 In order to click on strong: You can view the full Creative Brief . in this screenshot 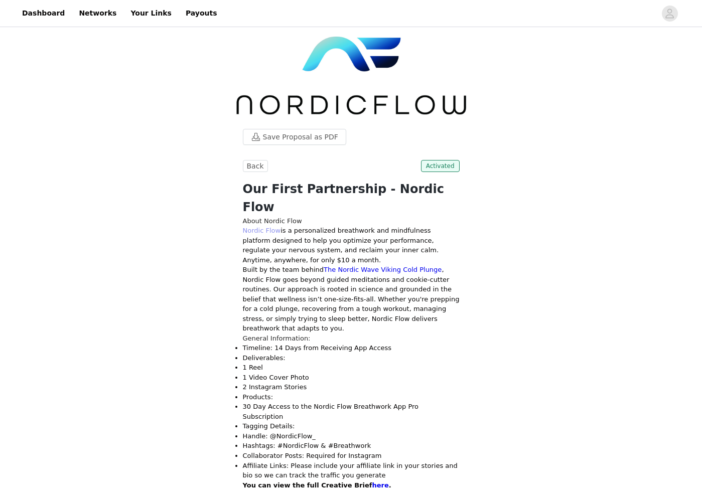, I will do `click(317, 485)`.